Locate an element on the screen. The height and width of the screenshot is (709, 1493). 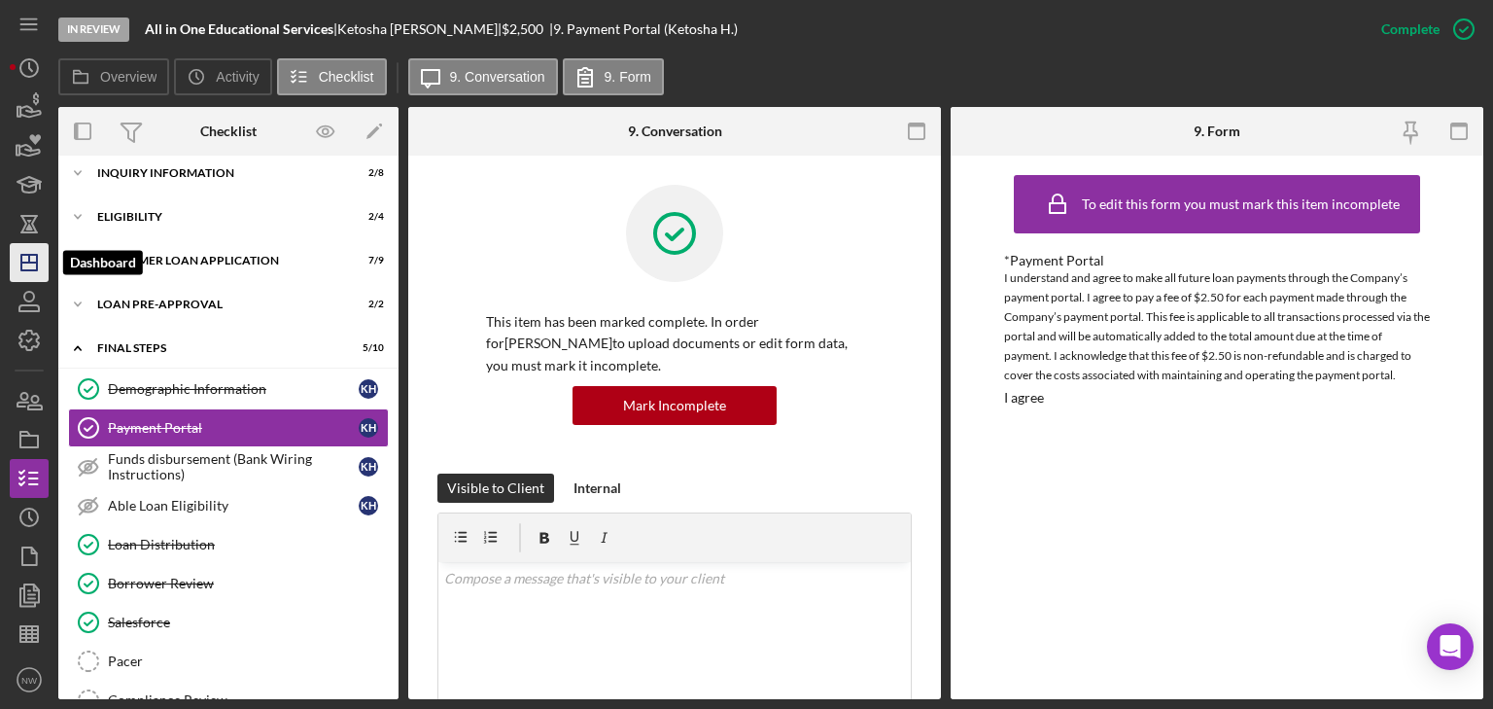
div: Borrower Review is located at coordinates (248, 583).